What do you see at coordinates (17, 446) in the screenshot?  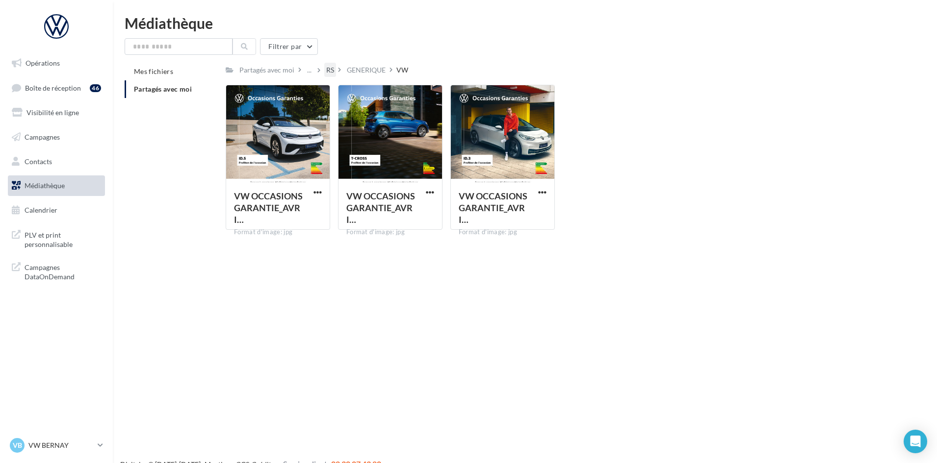 I see `span: VB` at bounding box center [17, 446].